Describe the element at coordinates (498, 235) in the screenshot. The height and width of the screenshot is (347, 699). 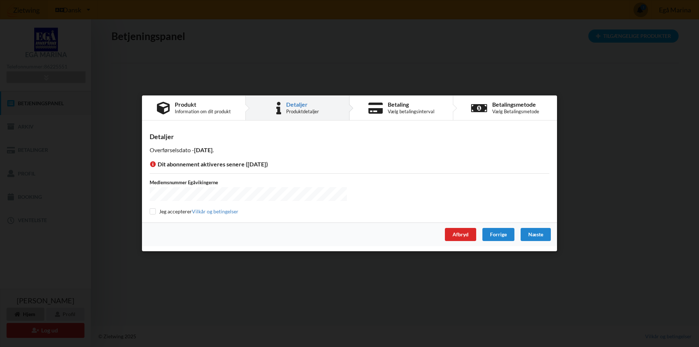
I see `div: Forrige` at that location.